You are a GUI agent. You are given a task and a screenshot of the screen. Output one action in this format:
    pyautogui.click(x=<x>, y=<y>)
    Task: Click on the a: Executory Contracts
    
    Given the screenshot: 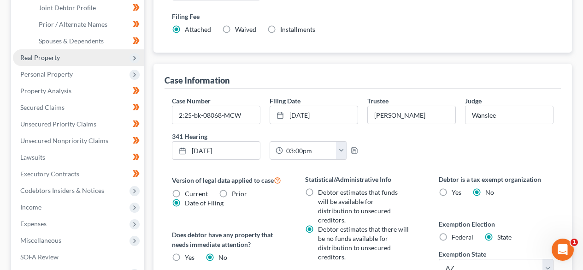 What is the action you would take?
    pyautogui.click(x=78, y=174)
    